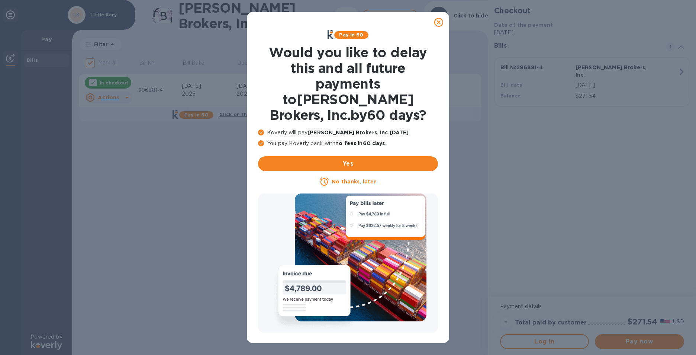 The width and height of the screenshot is (696, 355). I want to click on u: No thanks, later, so click(354, 182).